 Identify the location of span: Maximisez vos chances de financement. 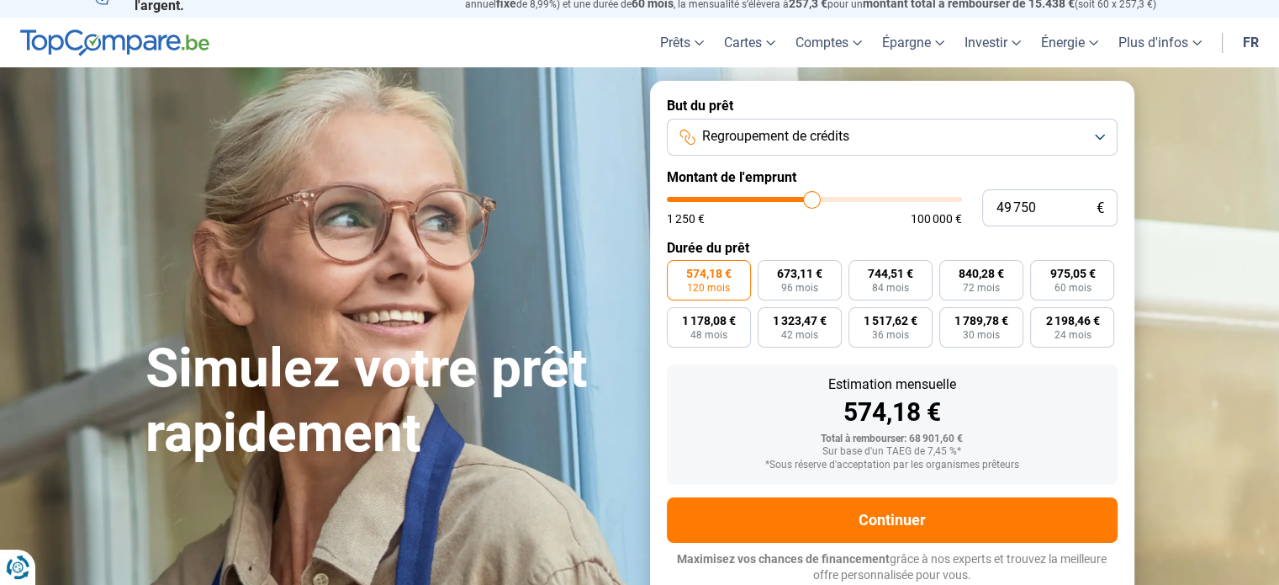
(783, 558).